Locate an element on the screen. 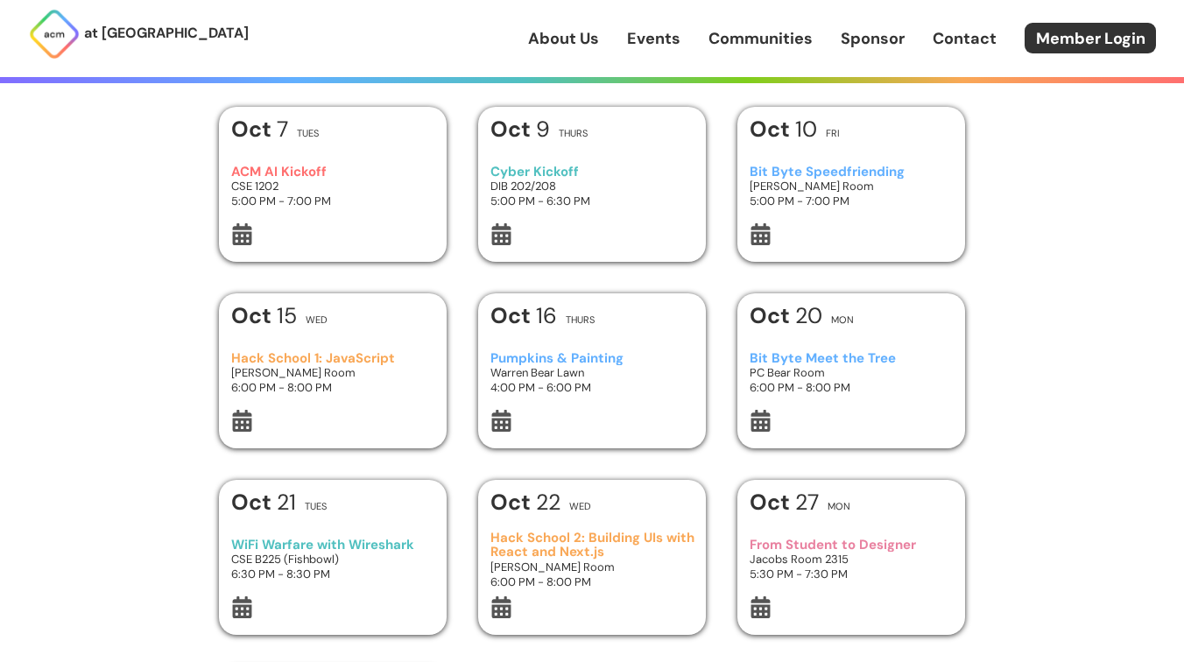  a: Communities is located at coordinates (760, 39).